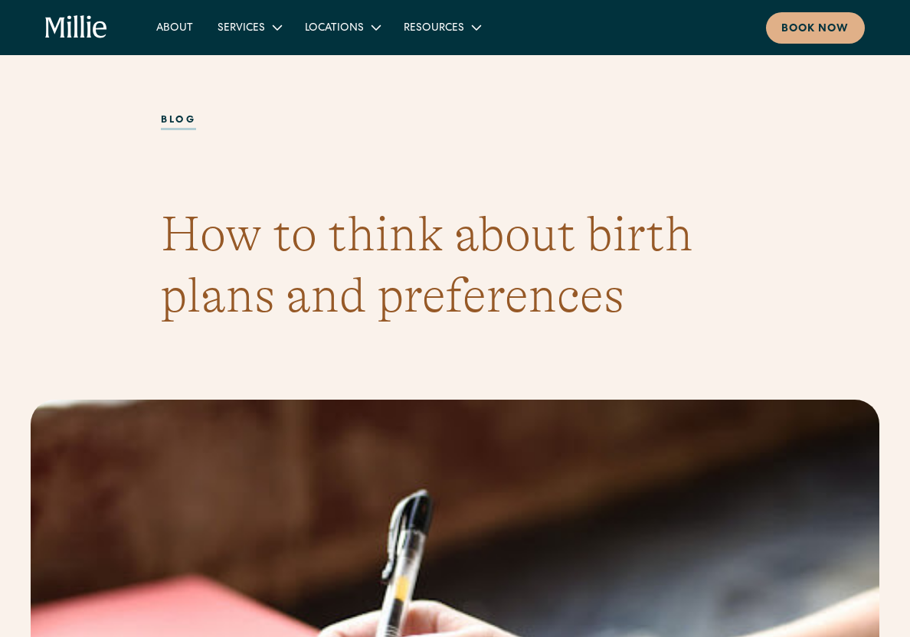  I want to click on a: blog, so click(178, 122).